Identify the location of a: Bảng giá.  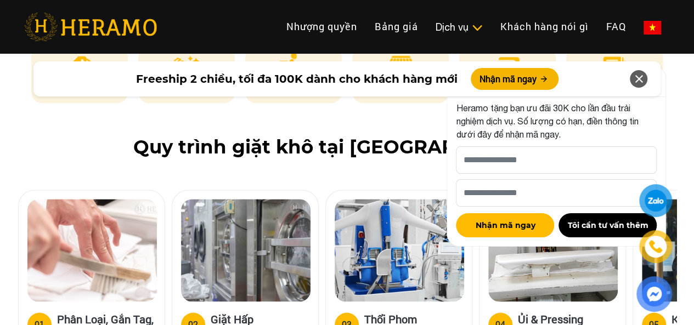
(396, 26).